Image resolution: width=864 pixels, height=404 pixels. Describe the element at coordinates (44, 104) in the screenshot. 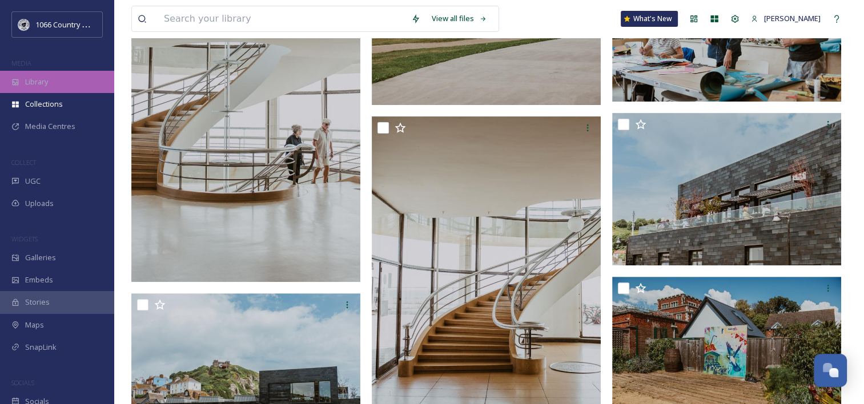

I see `span: Collections` at that location.